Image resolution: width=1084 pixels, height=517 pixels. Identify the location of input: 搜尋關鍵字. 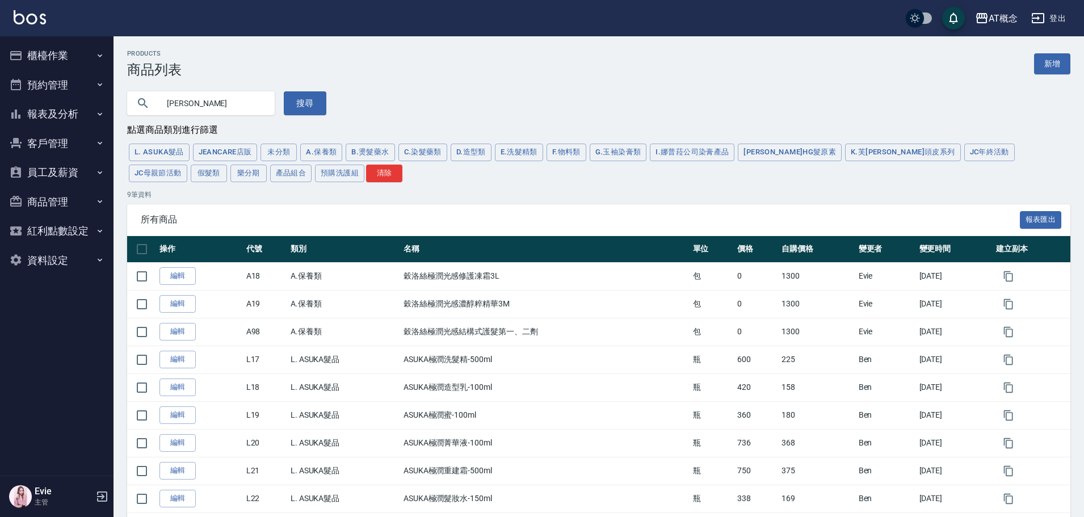
(212, 103).